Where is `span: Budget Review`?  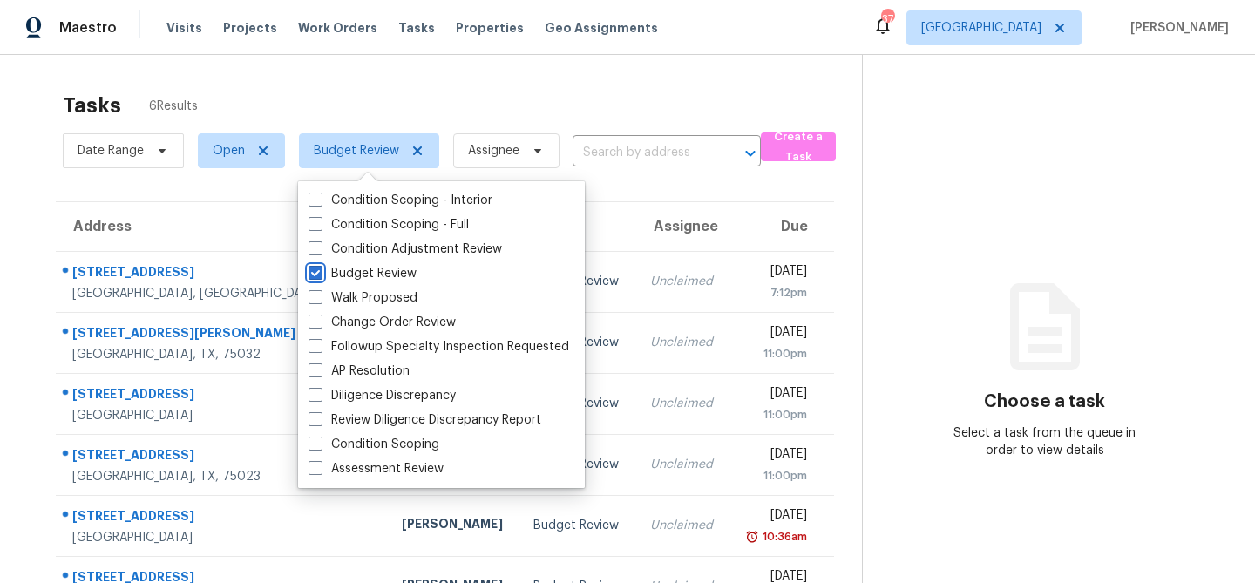
span: Budget Review is located at coordinates (356, 151).